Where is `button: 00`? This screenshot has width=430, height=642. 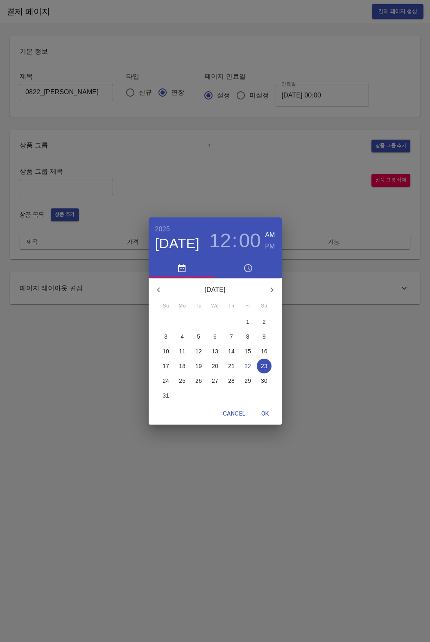 button: 00 is located at coordinates (250, 241).